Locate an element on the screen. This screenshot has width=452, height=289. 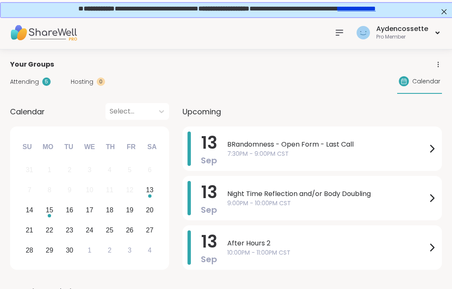
div: 19 is located at coordinates (130, 210).